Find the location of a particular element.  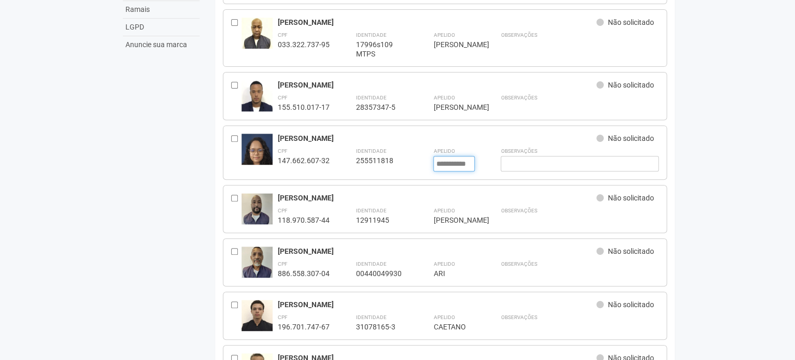

div: 28357347-5 is located at coordinates (381, 107).